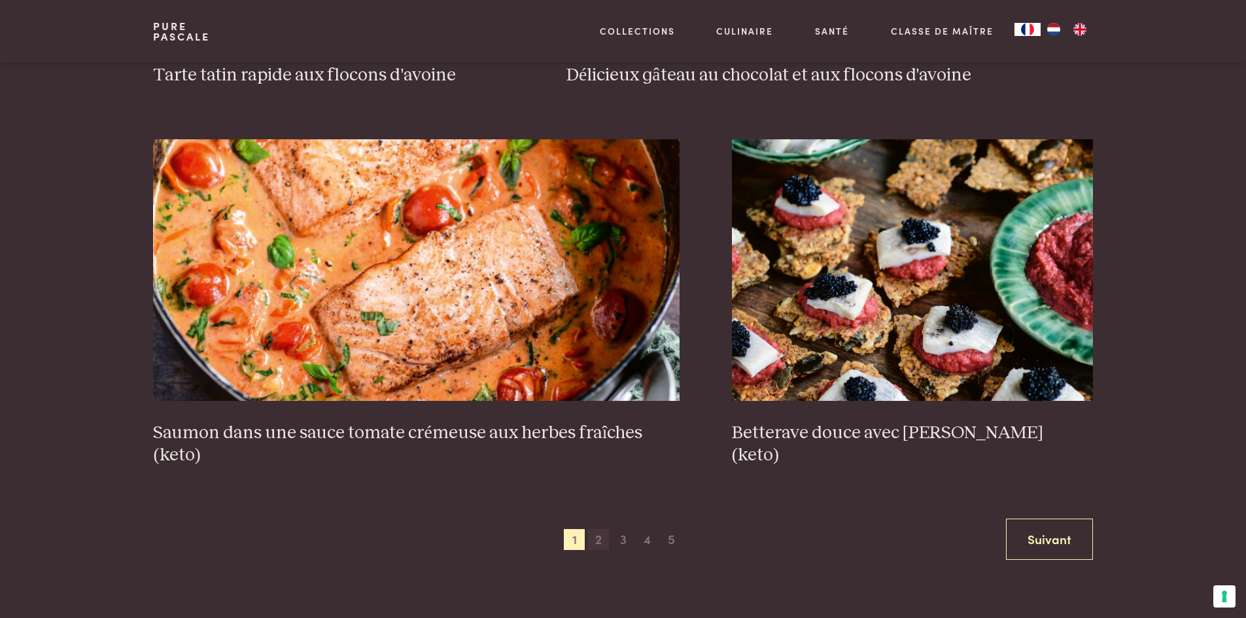 Image resolution: width=1246 pixels, height=618 pixels. Describe the element at coordinates (832, 31) in the screenshot. I see `a: Santé` at that location.